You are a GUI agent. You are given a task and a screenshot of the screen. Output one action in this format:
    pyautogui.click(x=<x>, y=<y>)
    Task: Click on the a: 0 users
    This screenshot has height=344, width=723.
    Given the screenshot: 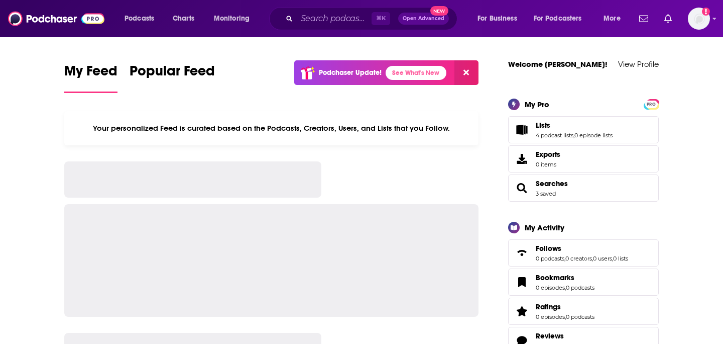 What is the action you would take?
    pyautogui.click(x=603, y=258)
    